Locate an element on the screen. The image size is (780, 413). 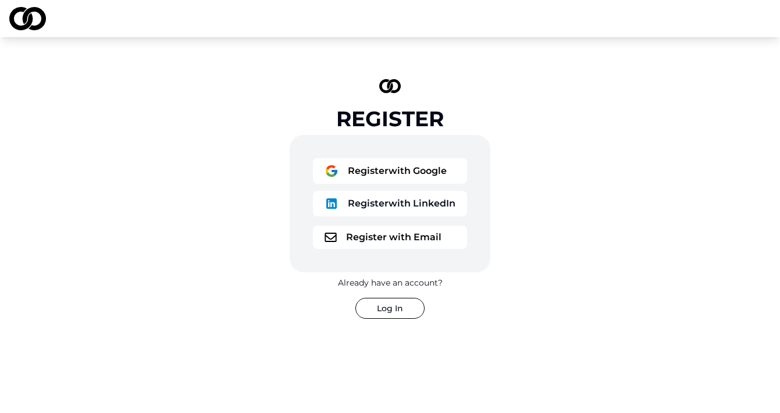
div: Already have an account? is located at coordinates (390, 283).